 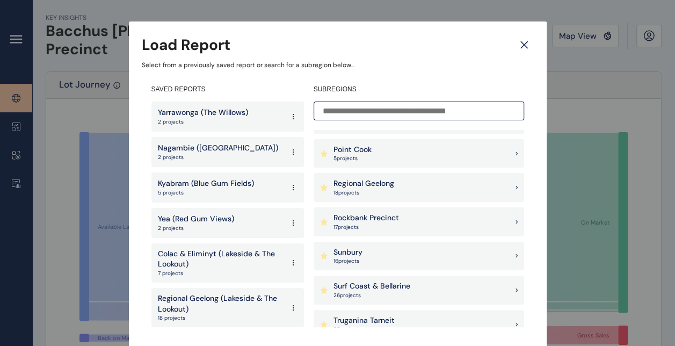 I want to click on p: Sunbury, so click(x=348, y=252).